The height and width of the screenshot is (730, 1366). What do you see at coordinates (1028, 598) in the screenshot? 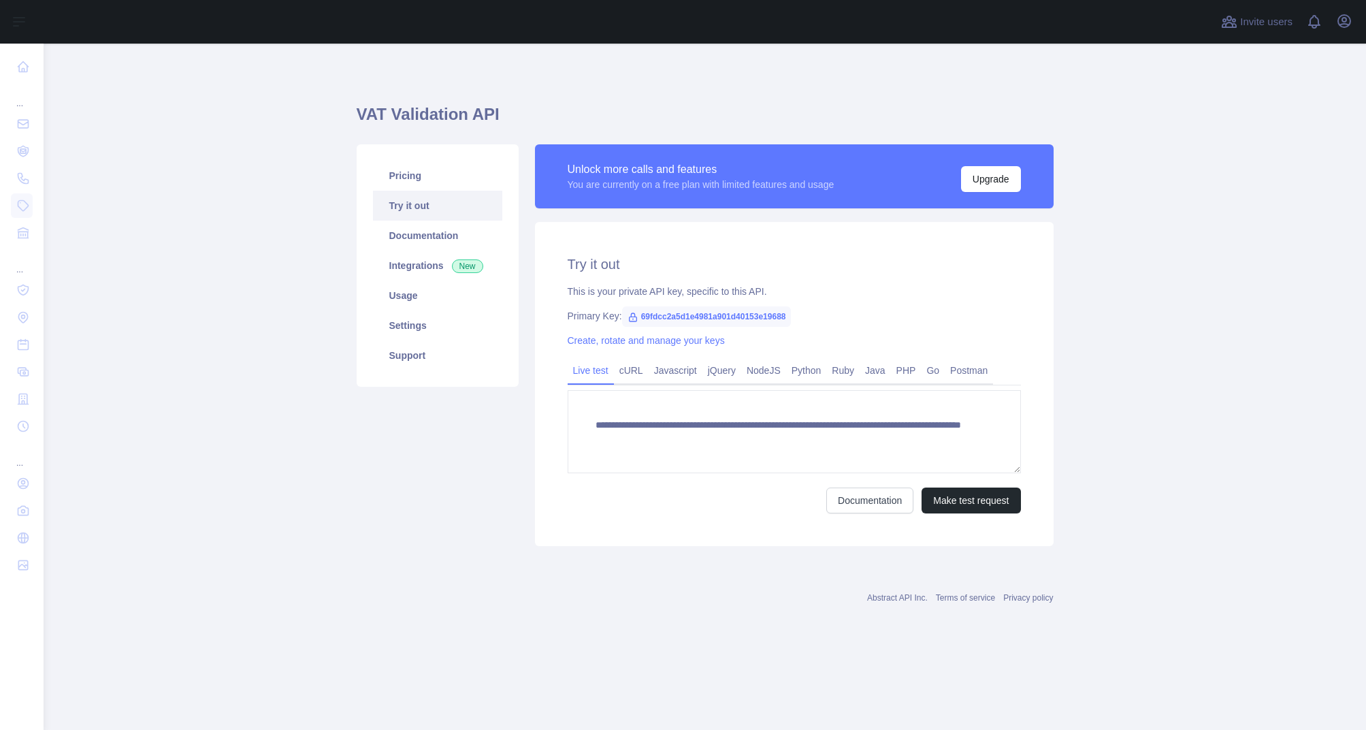
I see `a: Privacy policy` at bounding box center [1028, 598].